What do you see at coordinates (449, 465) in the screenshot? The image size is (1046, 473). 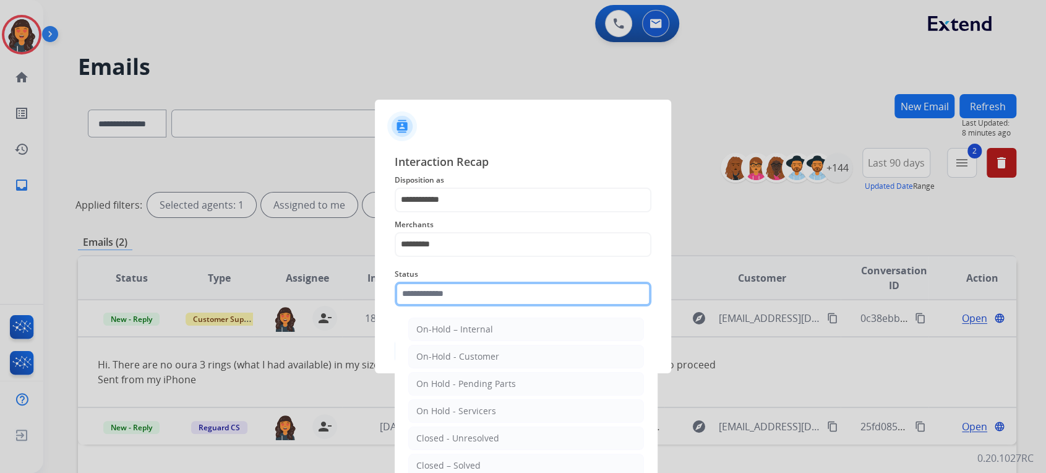 I see `div: Closed – Solved` at bounding box center [449, 465].